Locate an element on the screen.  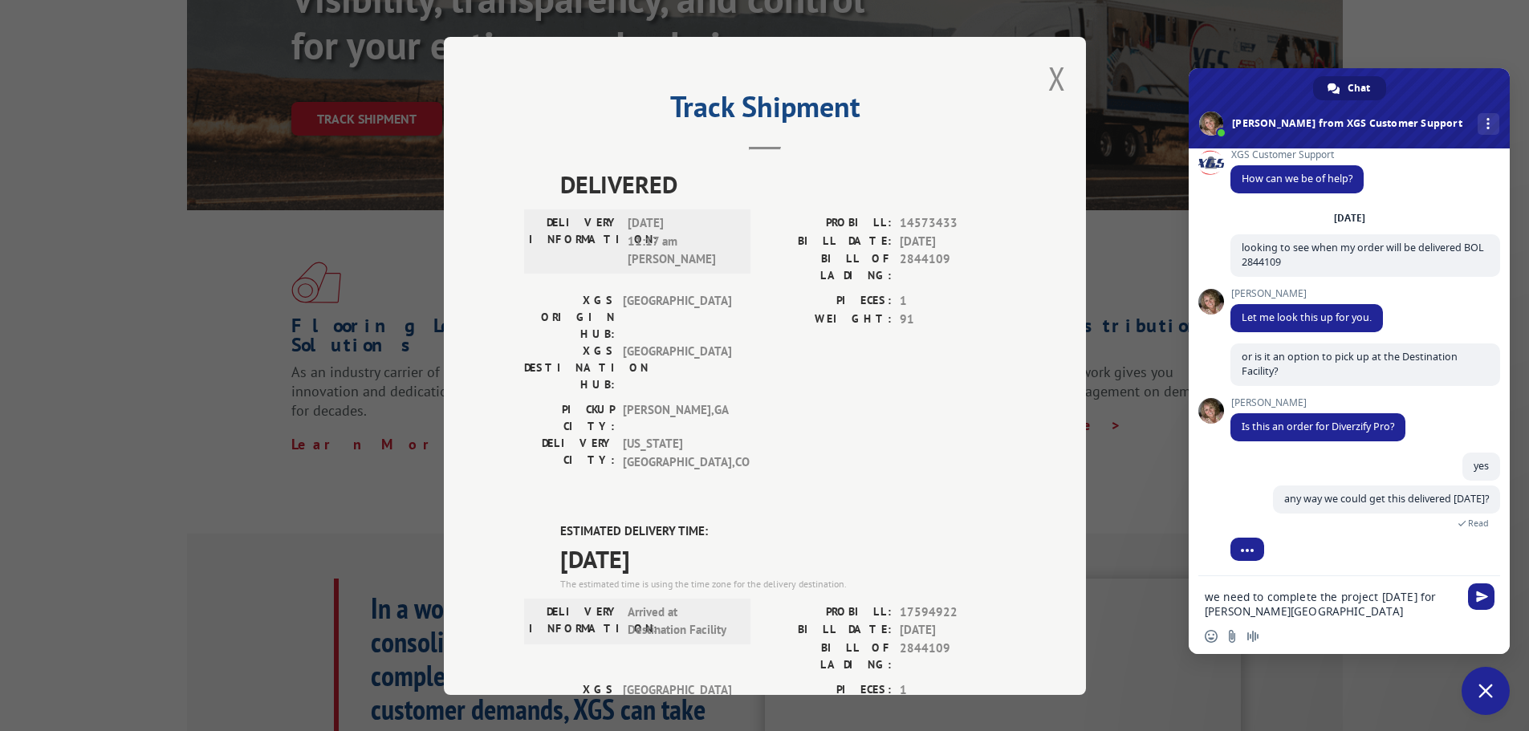
span: or is it an option to pick up at the Destination Facility? is located at coordinates (1349, 364).